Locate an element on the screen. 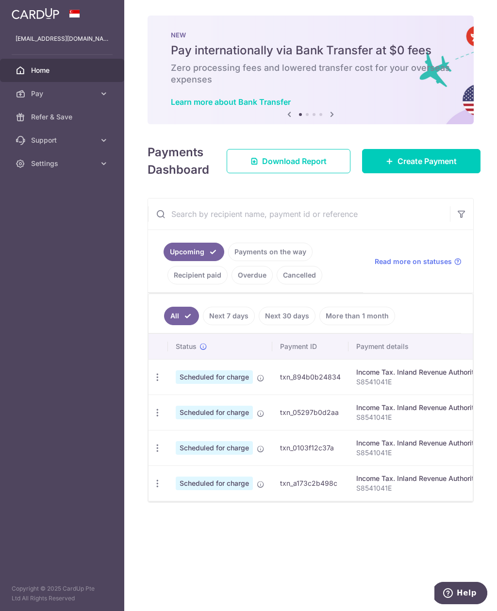  img: CardUp is located at coordinates (35, 14).